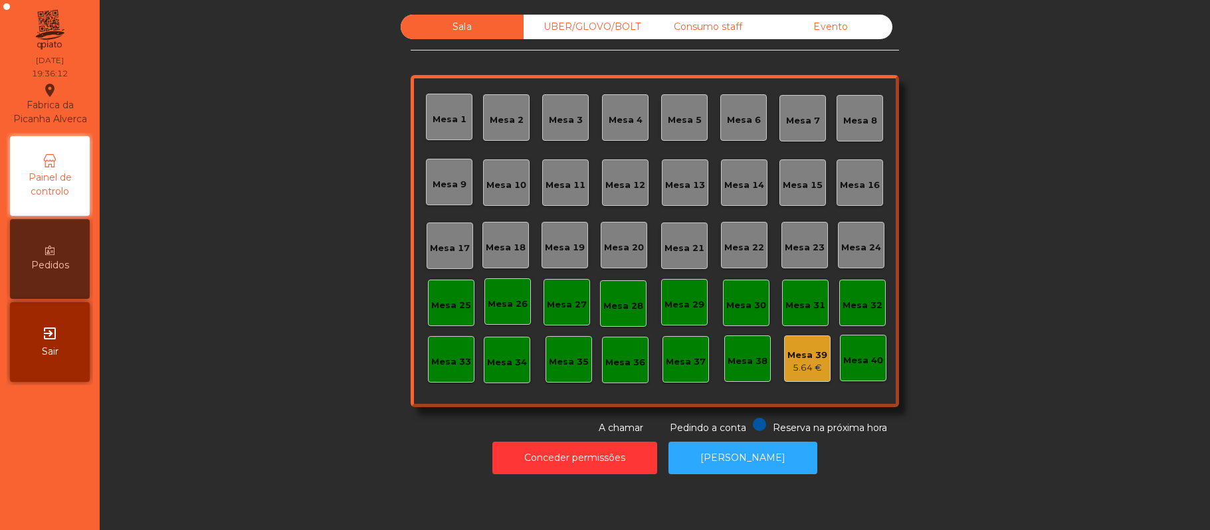 This screenshot has width=1210, height=530. What do you see at coordinates (808, 368) in the screenshot?
I see `div: 5.64 €` at bounding box center [808, 368].